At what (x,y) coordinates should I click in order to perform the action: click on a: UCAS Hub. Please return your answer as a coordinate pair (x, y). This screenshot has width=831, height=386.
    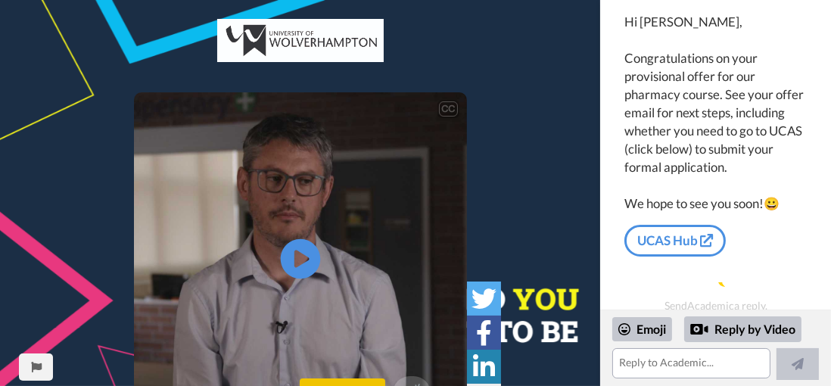
    Looking at the image, I should click on (675, 241).